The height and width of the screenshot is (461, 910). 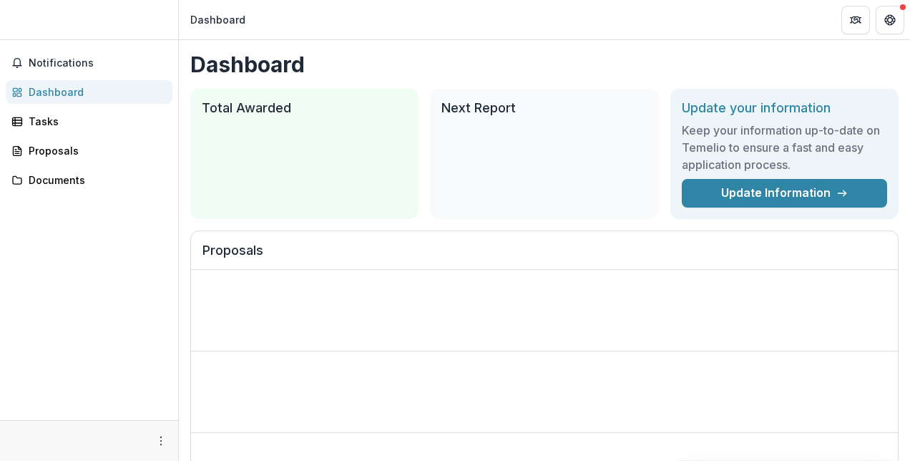 I want to click on a: Documents, so click(x=89, y=180).